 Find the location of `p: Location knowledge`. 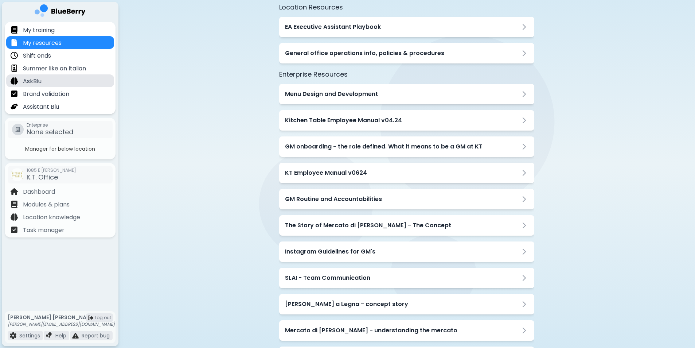

p: Location knowledge is located at coordinates (51, 217).